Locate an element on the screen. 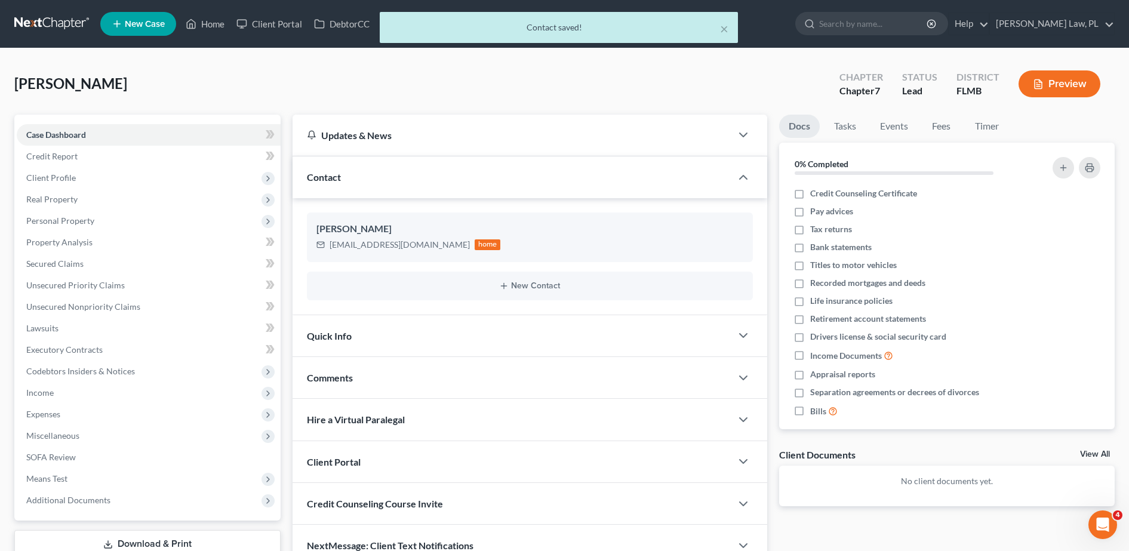 The height and width of the screenshot is (551, 1129). div: FLMB is located at coordinates (978, 91).